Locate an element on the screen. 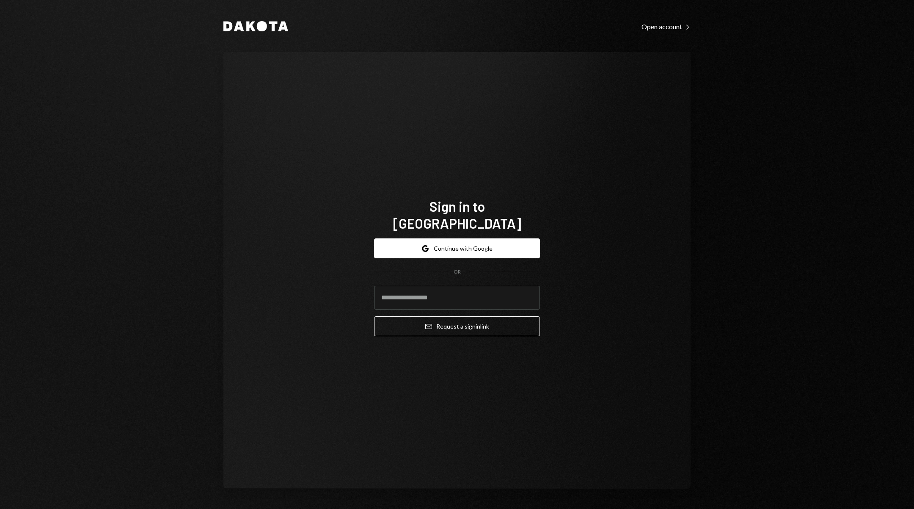 The height and width of the screenshot is (509, 914). a: Open account is located at coordinates (666, 26).